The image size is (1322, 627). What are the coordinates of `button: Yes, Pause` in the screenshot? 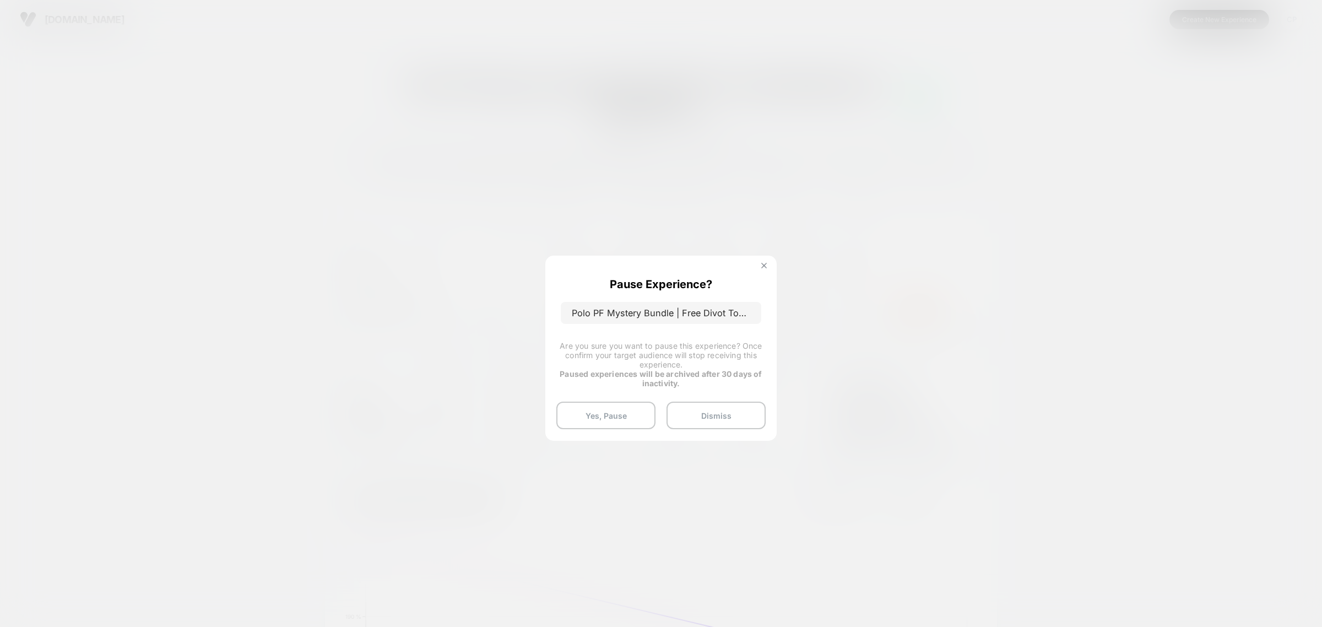 It's located at (606, 415).